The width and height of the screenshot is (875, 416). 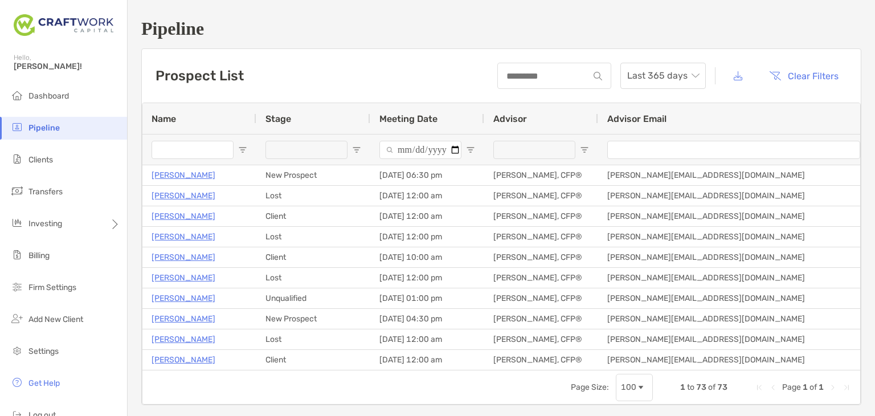 I want to click on div: Page Size, so click(x=634, y=387).